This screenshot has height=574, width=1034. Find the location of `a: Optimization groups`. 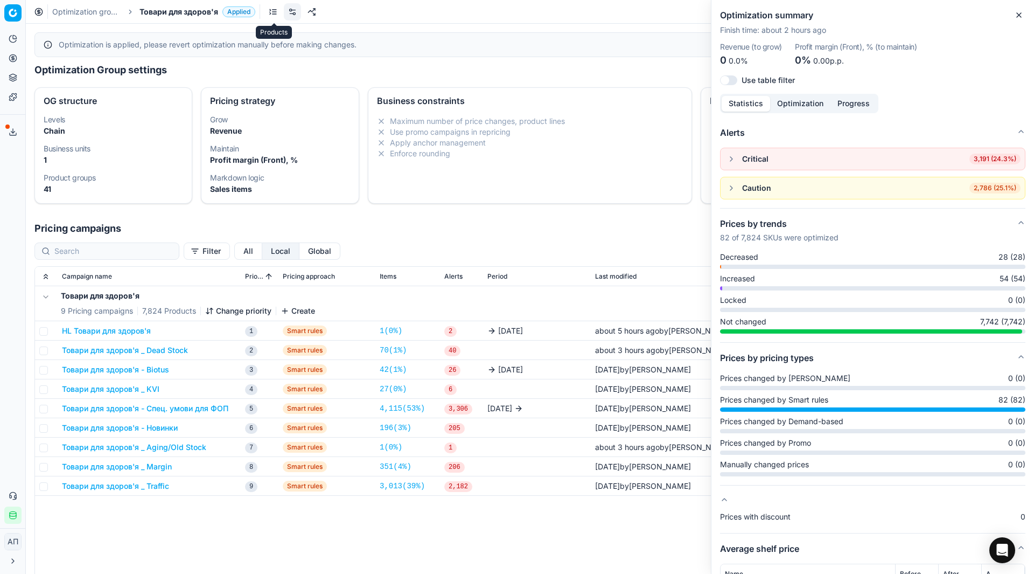

a: Optimization groups is located at coordinates (87, 12).